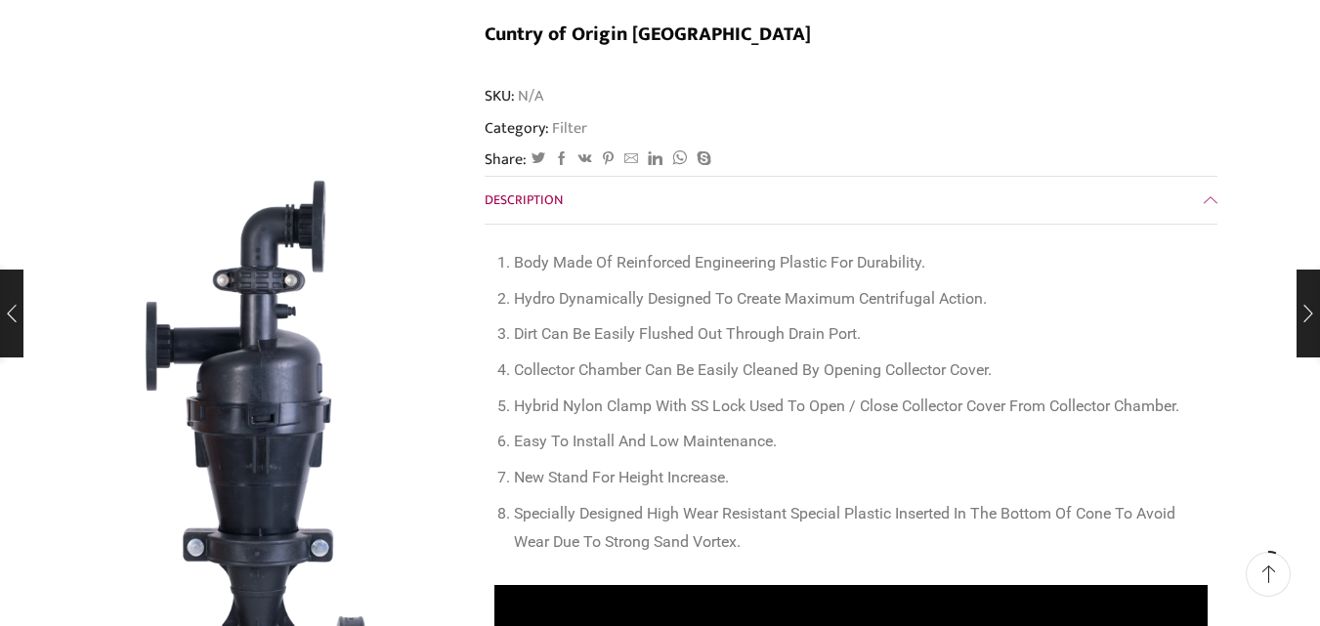 Image resolution: width=1320 pixels, height=626 pixels. What do you see at coordinates (861, 263) in the screenshot?
I see `li: Body Made Of Reinforced Engineering Plastic For Durability.` at bounding box center [861, 263].